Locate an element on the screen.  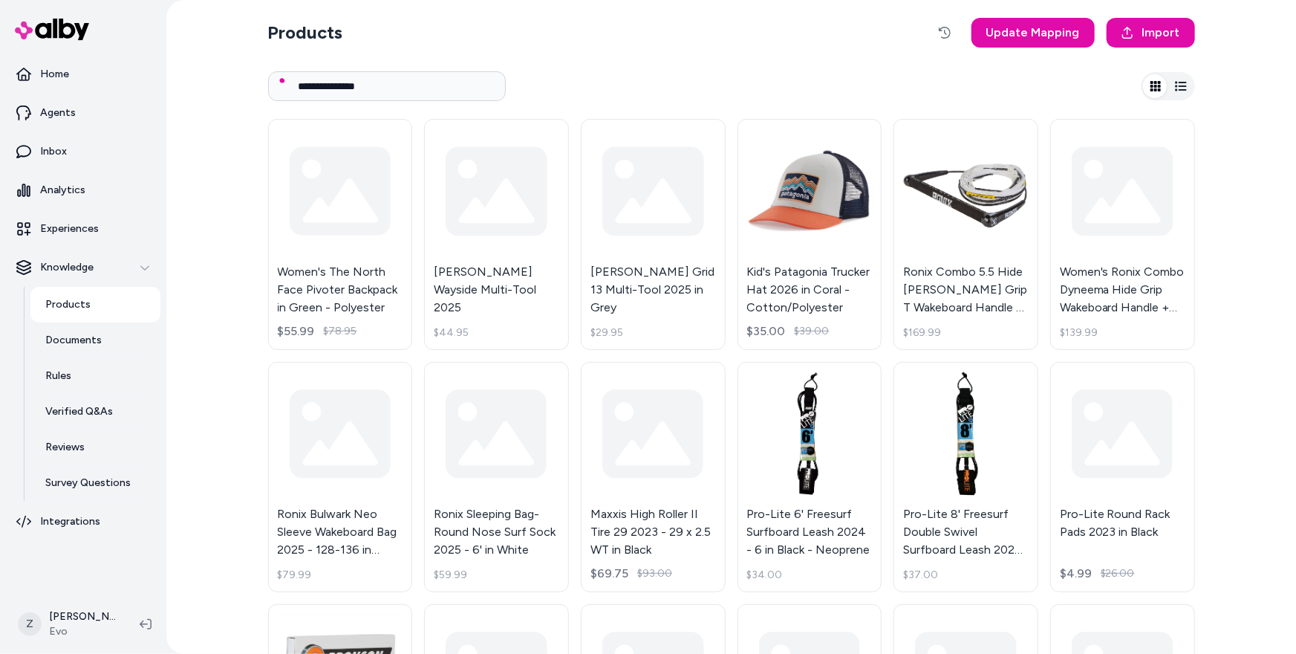
button: Knowledge is located at coordinates (83, 267).